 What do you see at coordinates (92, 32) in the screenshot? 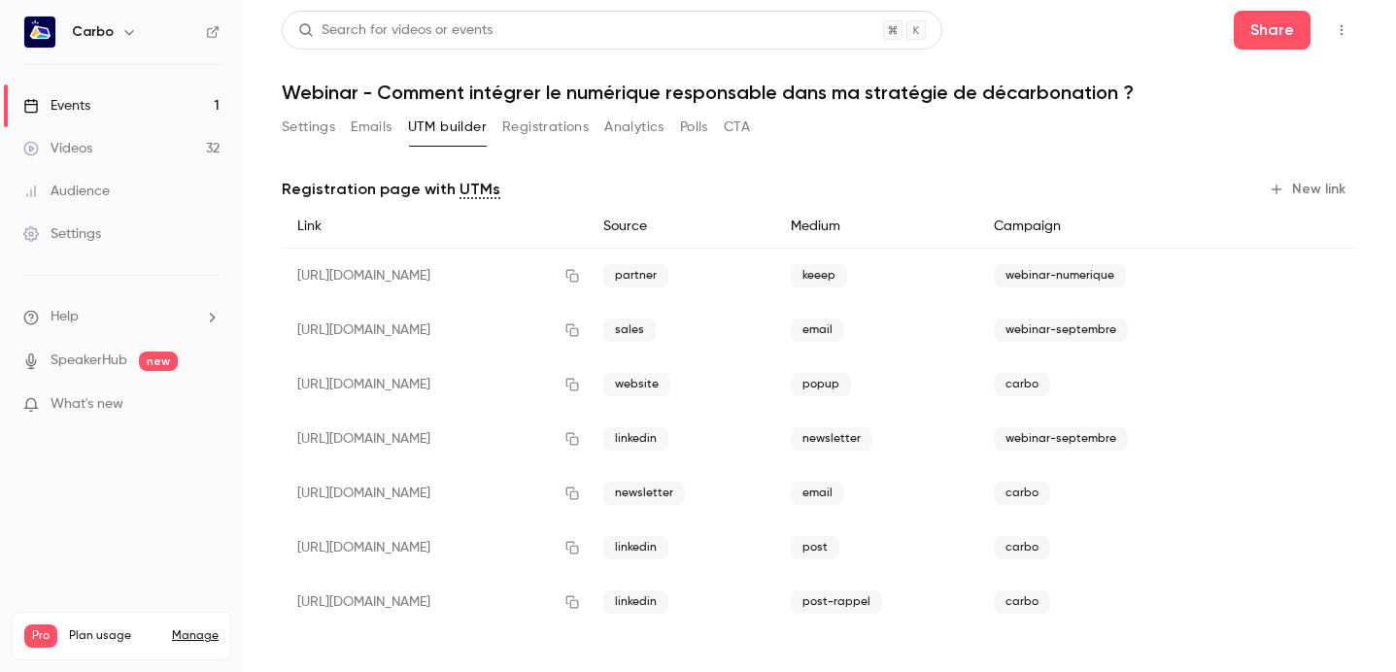
I see `h6: Carbo` at bounding box center [92, 32].